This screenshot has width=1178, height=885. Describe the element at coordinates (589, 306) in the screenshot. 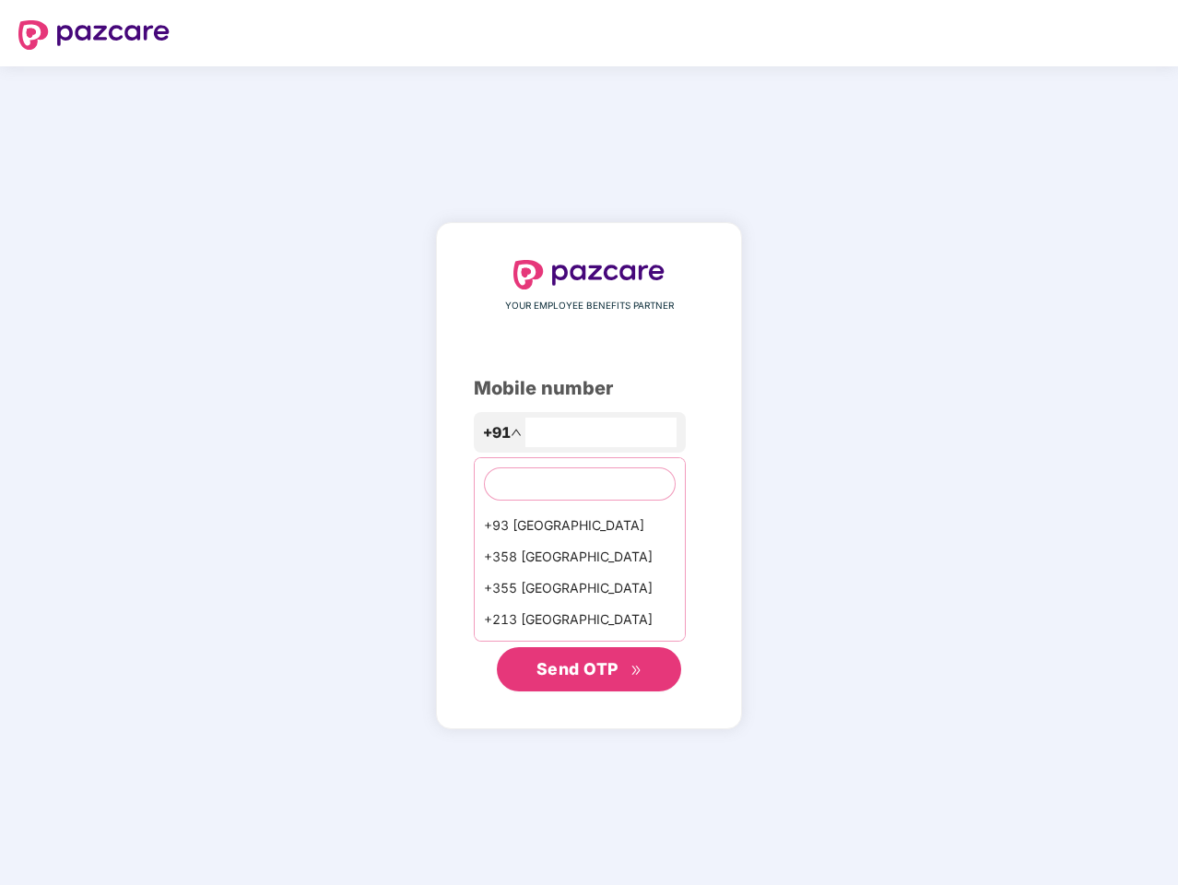

I see `span: YOUR EMPLOYEE BENEFITS PARTNER` at that location.